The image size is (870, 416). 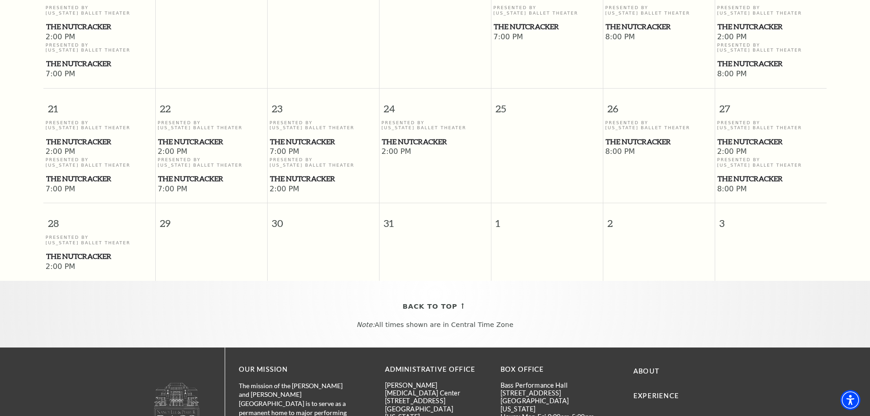 What do you see at coordinates (430, 306) in the screenshot?
I see `span: Back To Top` at bounding box center [430, 306].